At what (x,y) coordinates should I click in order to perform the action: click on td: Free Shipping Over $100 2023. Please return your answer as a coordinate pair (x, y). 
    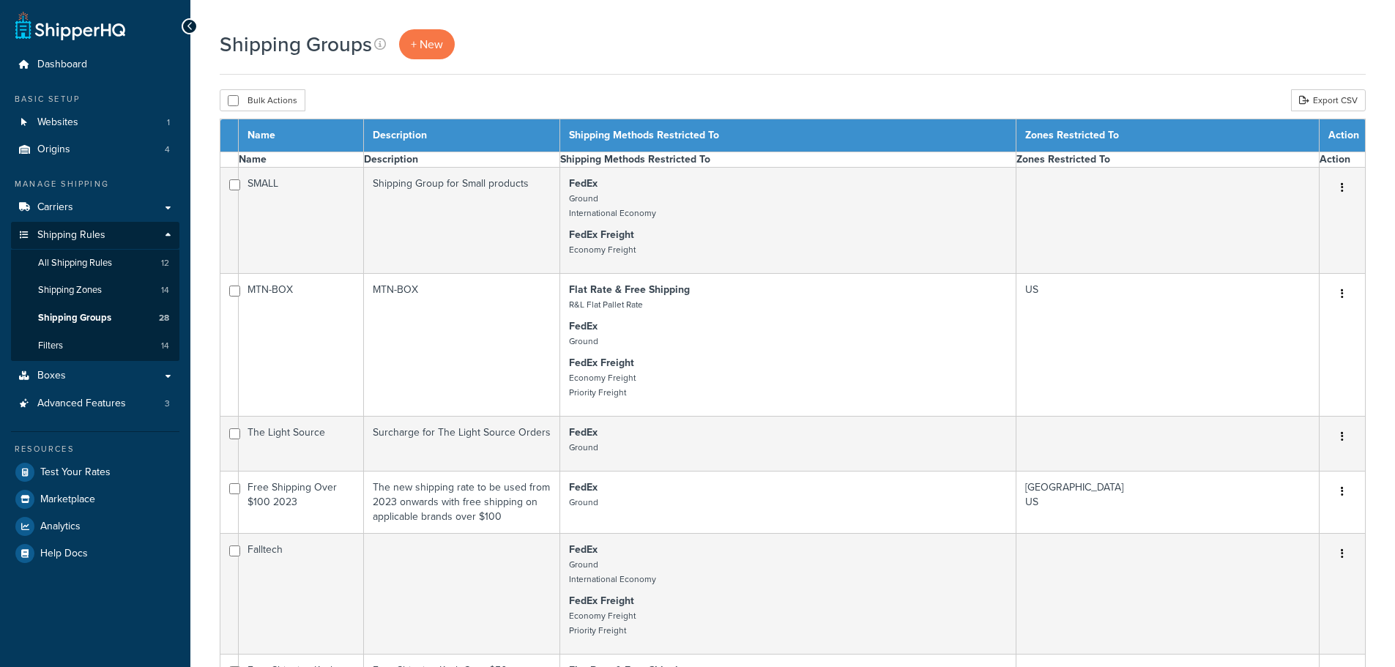
    Looking at the image, I should click on (301, 502).